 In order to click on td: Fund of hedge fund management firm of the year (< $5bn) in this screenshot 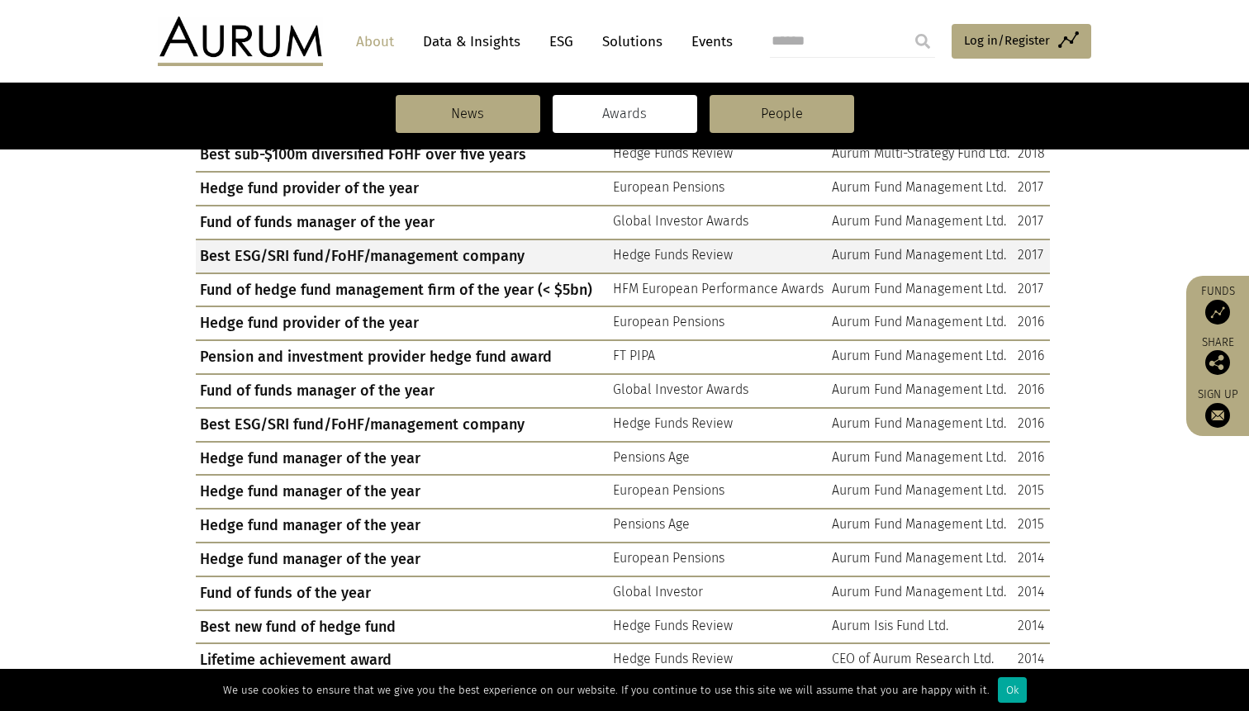, I will do `click(402, 290)`.